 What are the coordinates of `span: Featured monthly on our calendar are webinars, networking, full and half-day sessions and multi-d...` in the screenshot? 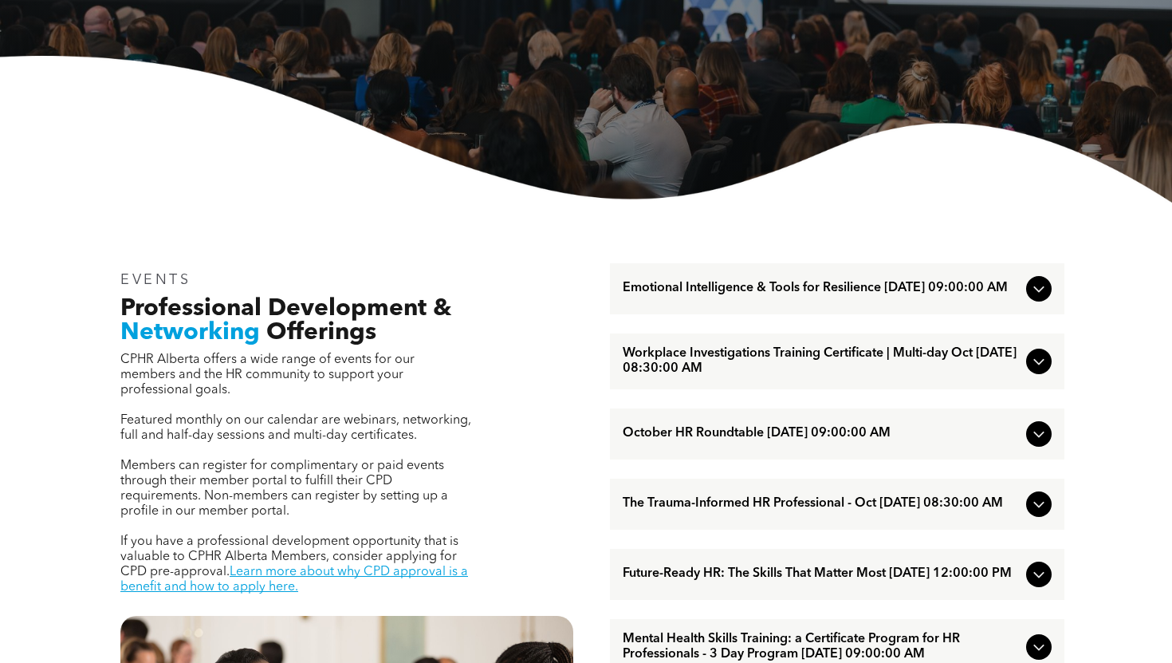 It's located at (296, 427).